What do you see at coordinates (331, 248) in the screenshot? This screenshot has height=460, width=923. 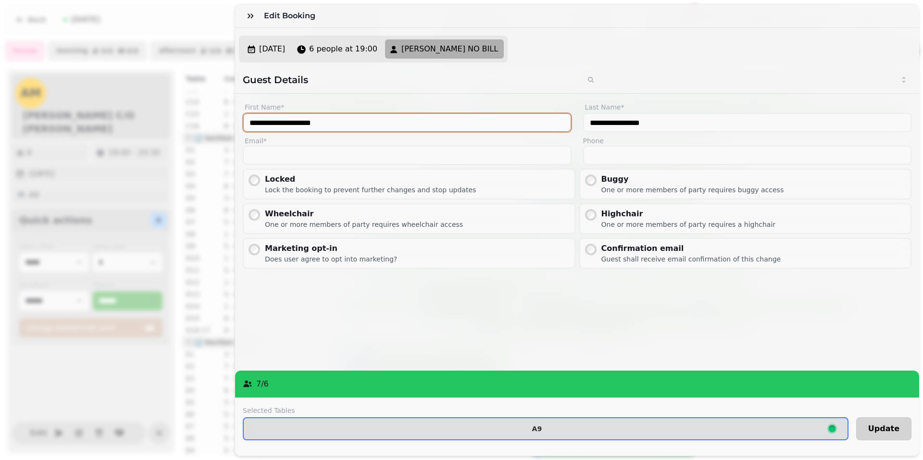 I see `div: Marketing opt-in` at bounding box center [331, 248].